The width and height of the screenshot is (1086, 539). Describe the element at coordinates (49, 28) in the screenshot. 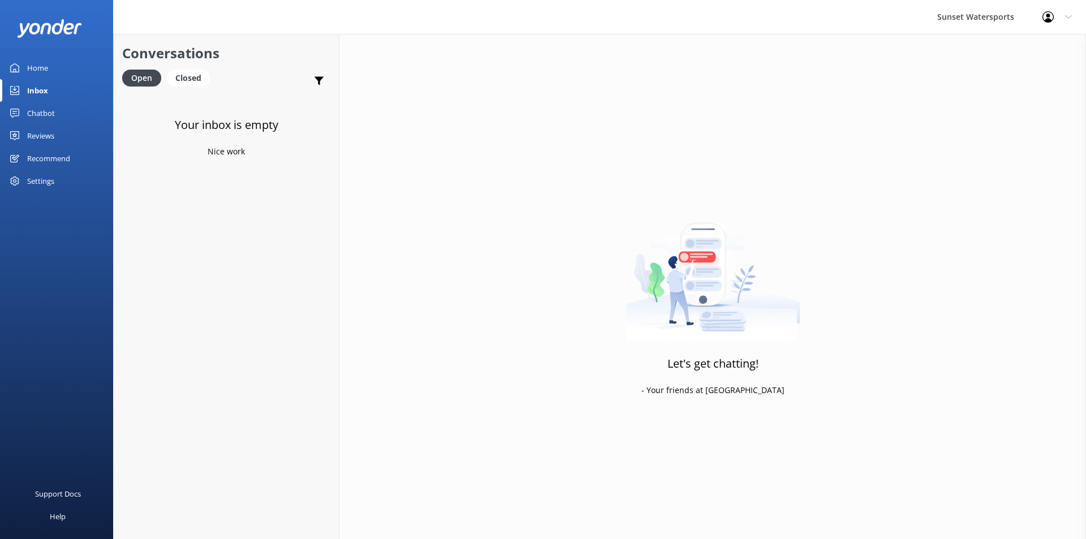

I see `img: yonder-white-logo.png` at that location.